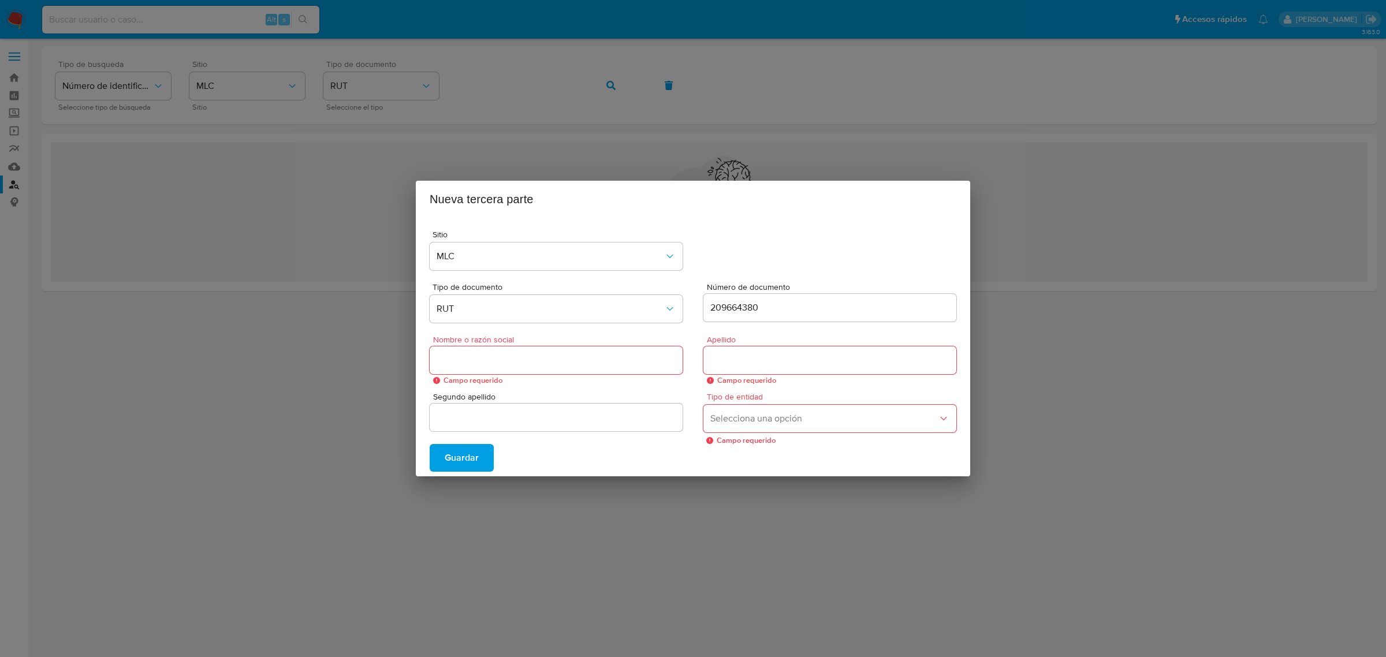  Describe the element at coordinates (560, 397) in the screenshot. I see `span: Segundo apellido` at that location.